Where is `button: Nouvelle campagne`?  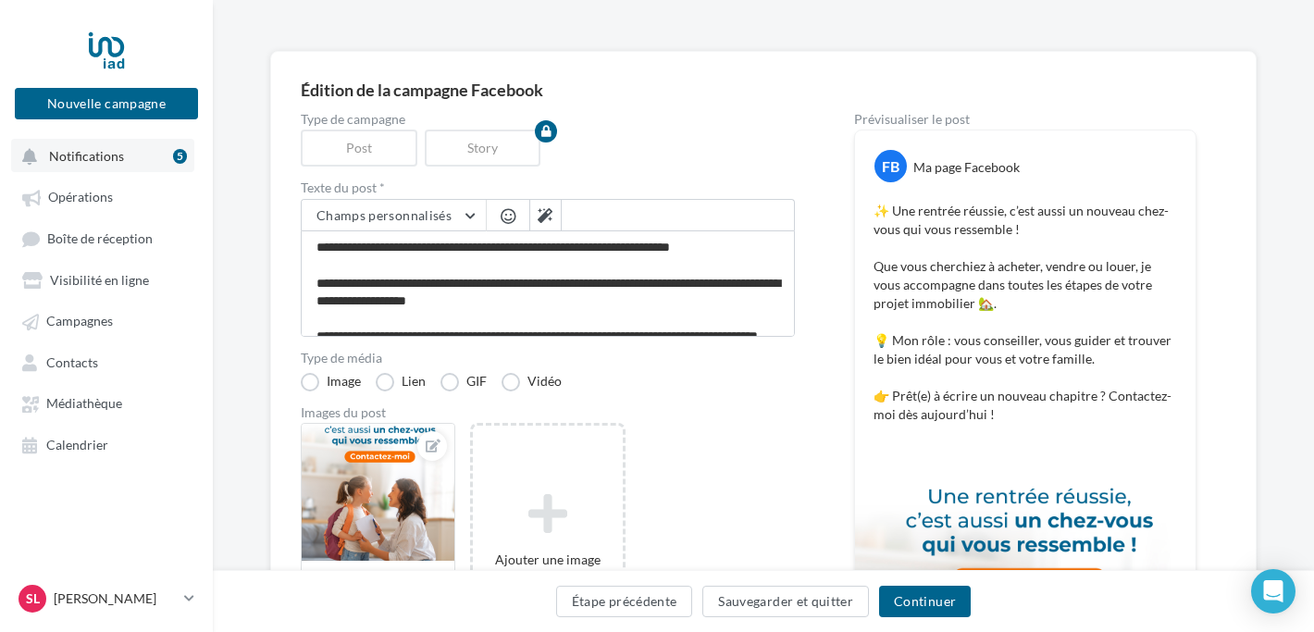
button: Nouvelle campagne is located at coordinates (106, 104).